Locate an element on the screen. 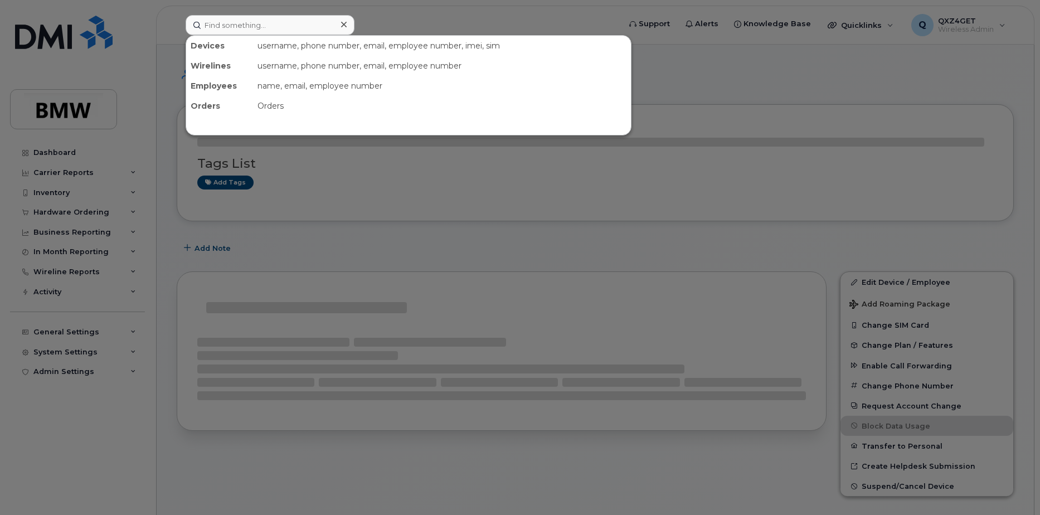 The width and height of the screenshot is (1040, 515). div: Devices is located at coordinates (220, 46).